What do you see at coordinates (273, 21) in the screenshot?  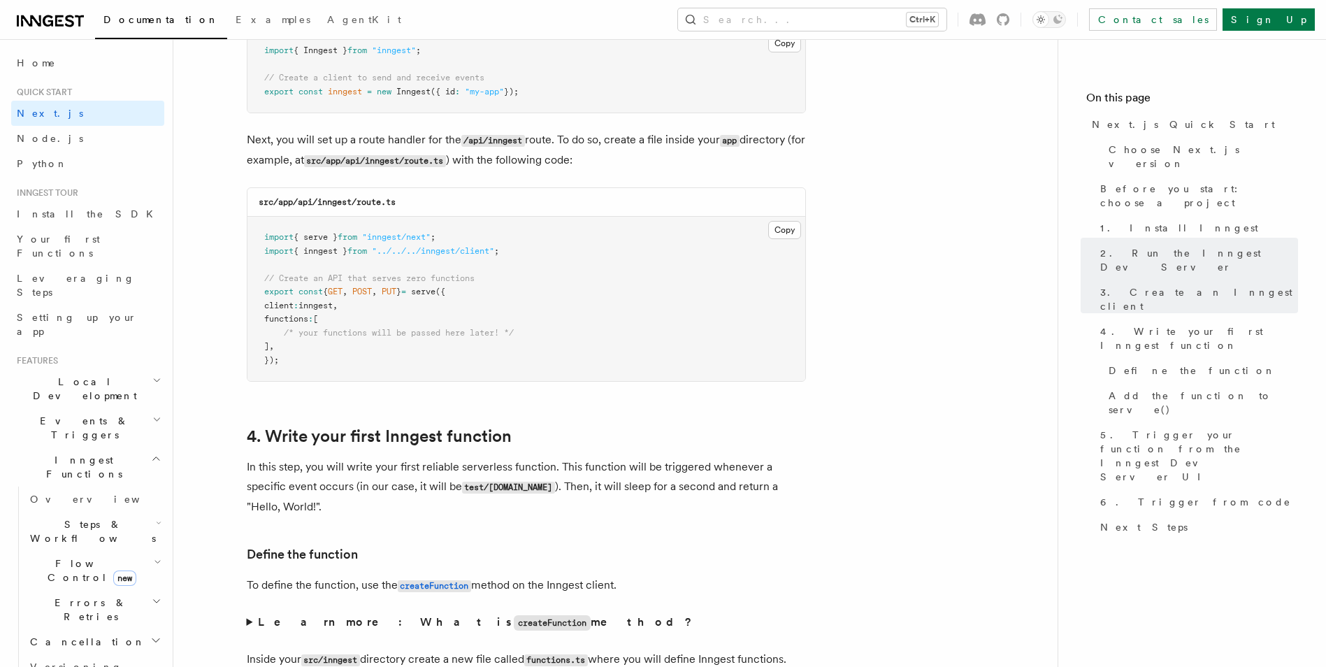 I see `a: Examples` at bounding box center [273, 21].